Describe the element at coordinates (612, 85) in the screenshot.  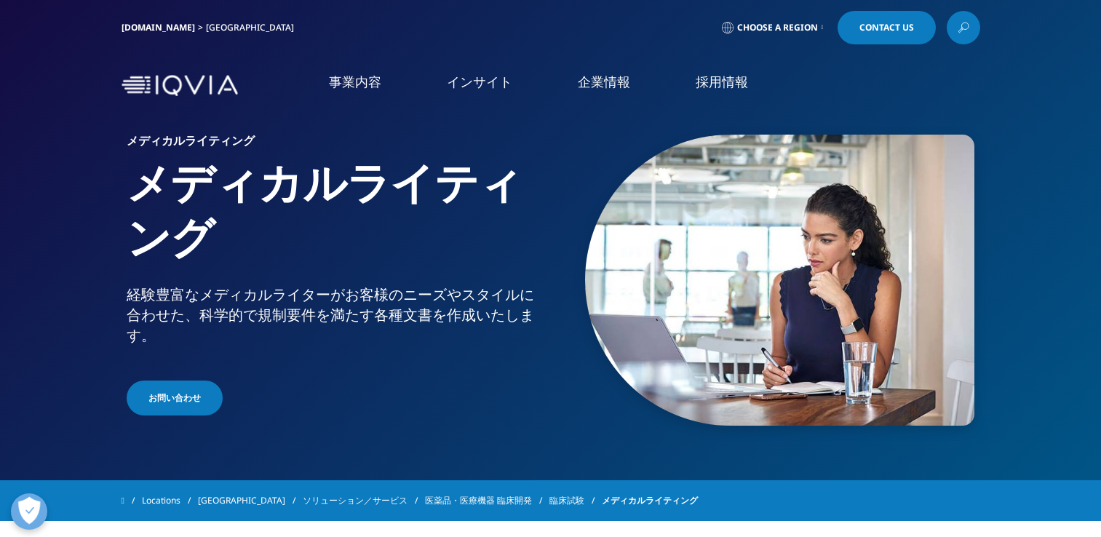
I see `nav: Primary` at that location.